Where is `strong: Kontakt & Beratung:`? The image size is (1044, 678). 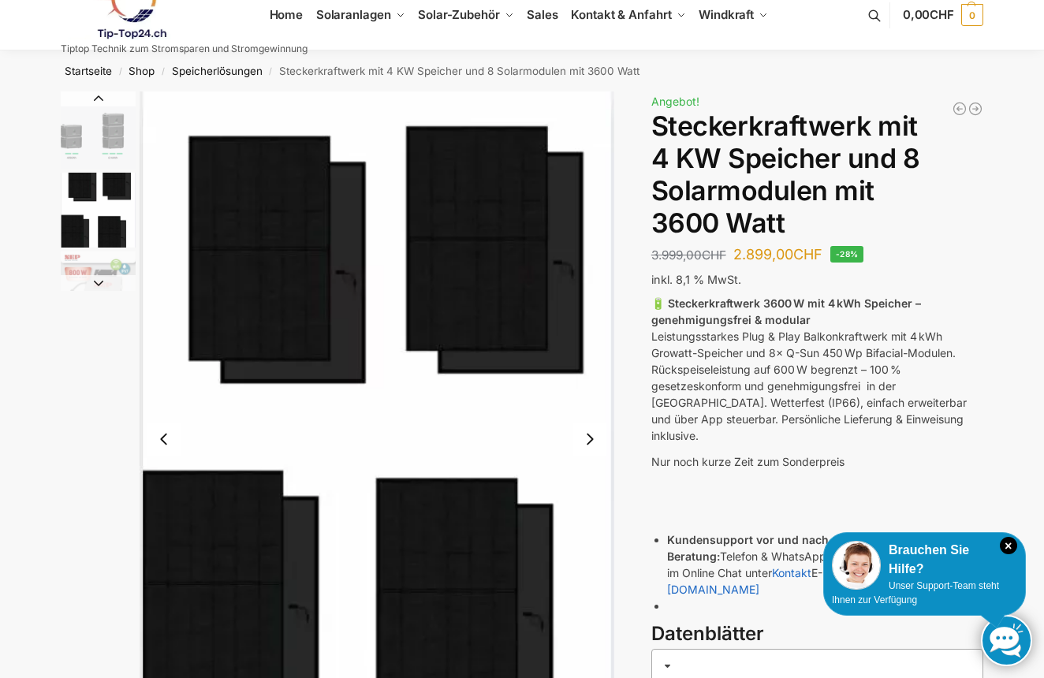 strong: Kontakt & Beratung: is located at coordinates (804, 548).